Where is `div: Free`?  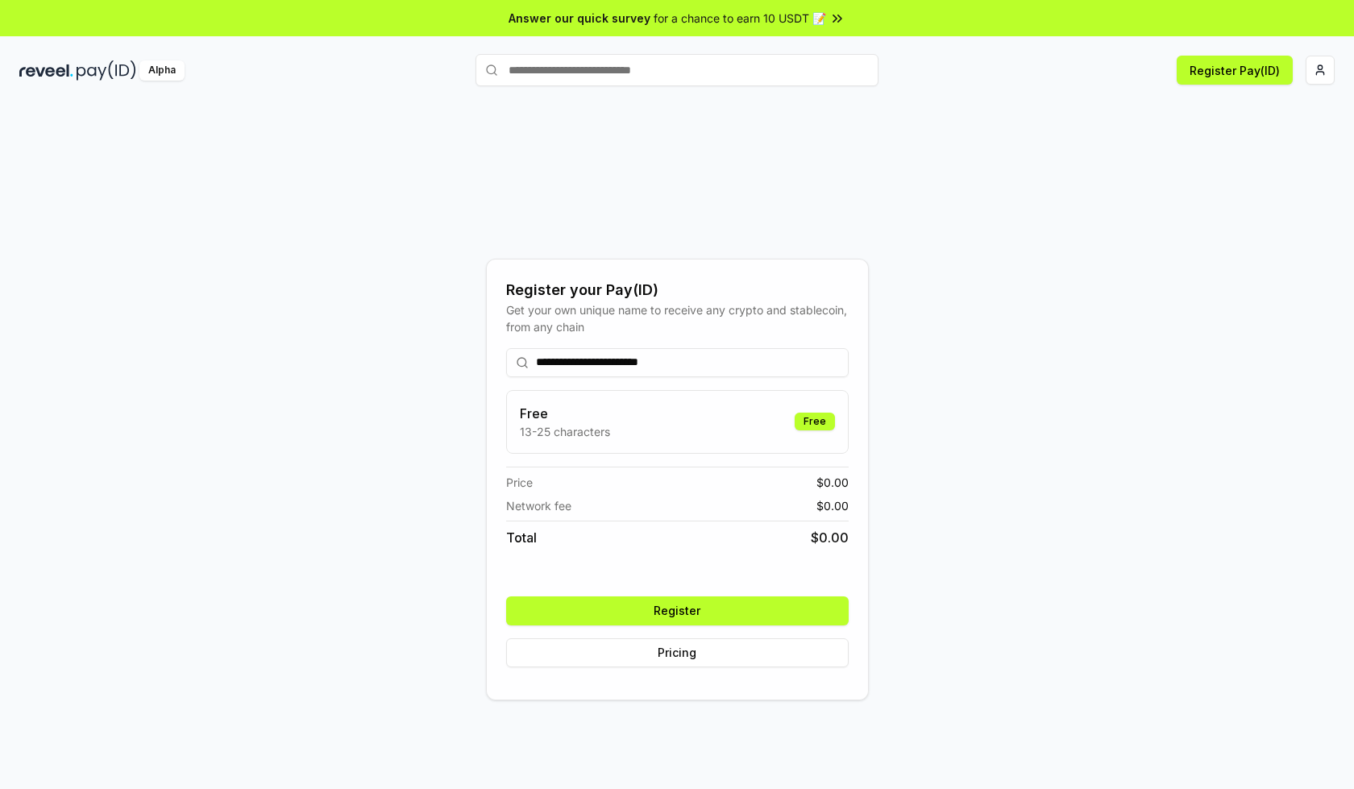 div: Free is located at coordinates (815, 422).